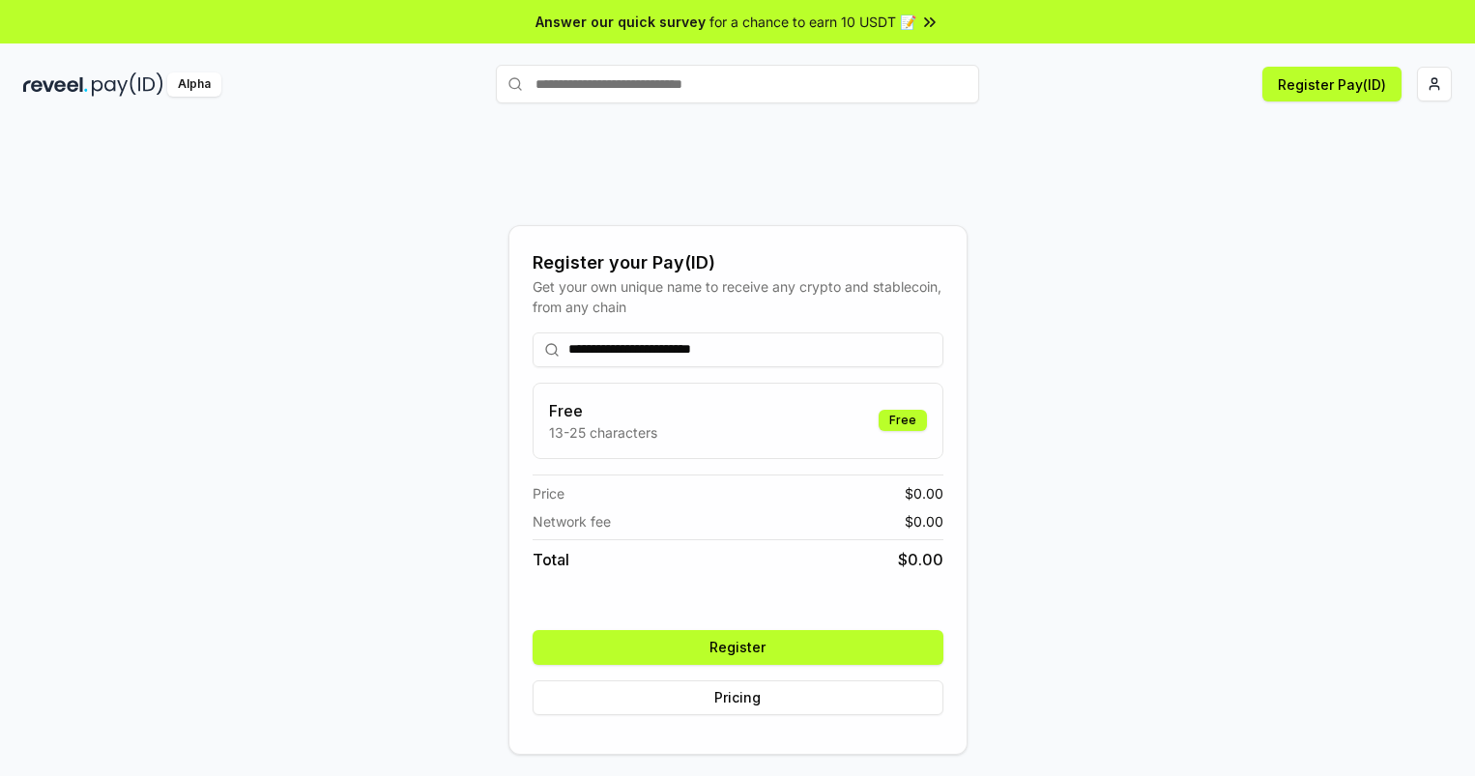  What do you see at coordinates (621, 21) in the screenshot?
I see `span: Answer our quick survey` at bounding box center [621, 21].